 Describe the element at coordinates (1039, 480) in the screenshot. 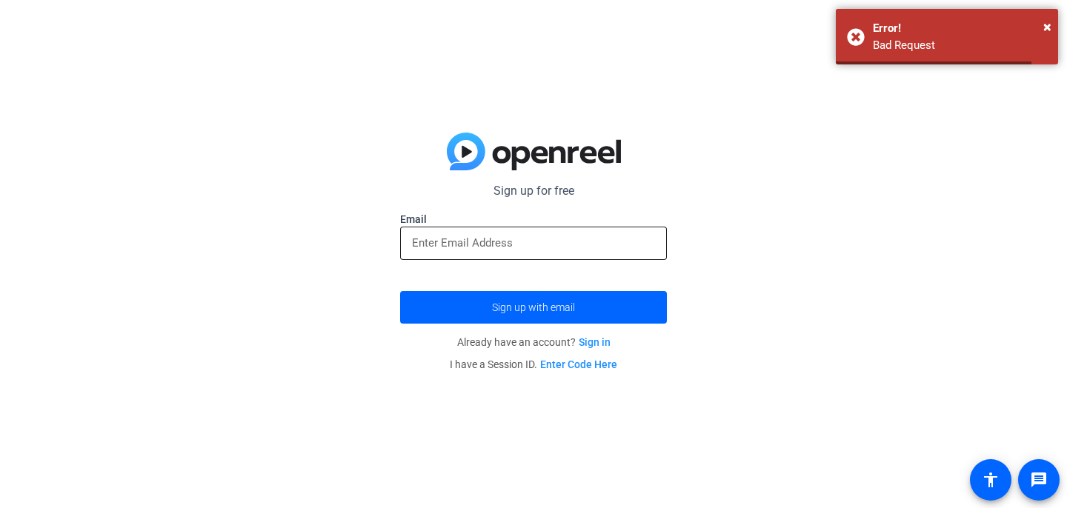

I see `mat-icon: message` at that location.